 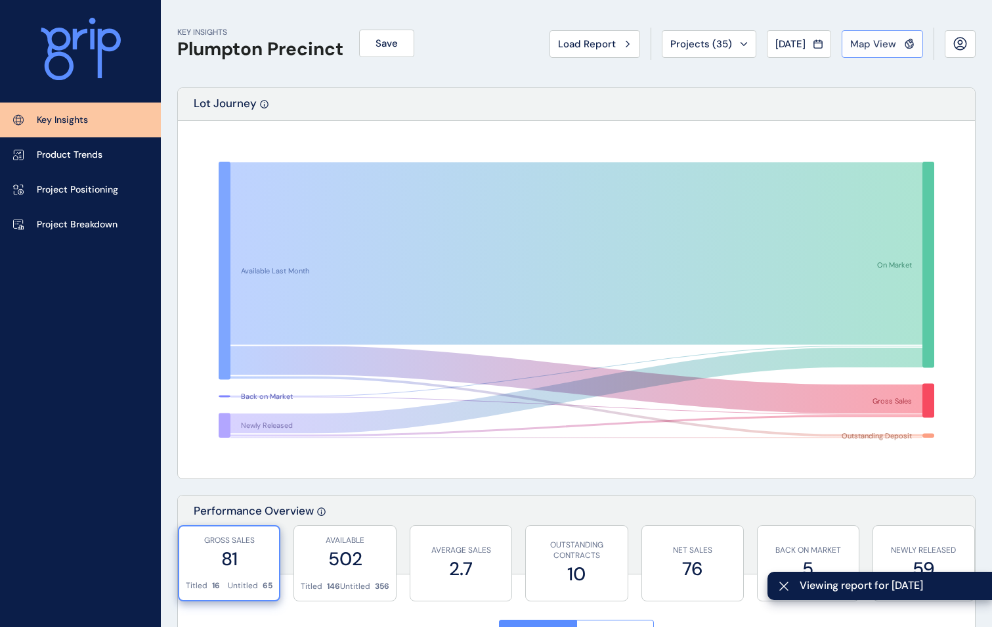 I want to click on p: NEWLY RELEASED, so click(x=924, y=550).